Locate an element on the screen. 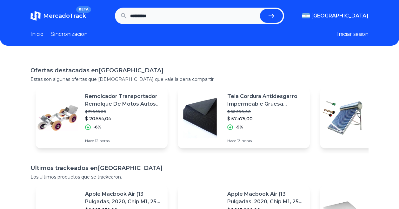 The height and width of the screenshot is (209, 399). span: BETA is located at coordinates (83, 10).